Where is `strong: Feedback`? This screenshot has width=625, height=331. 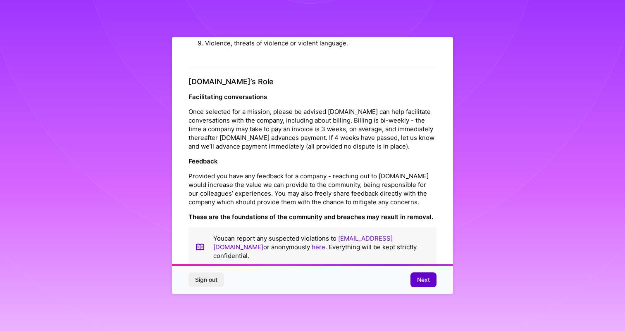 strong: Feedback is located at coordinates (203, 161).